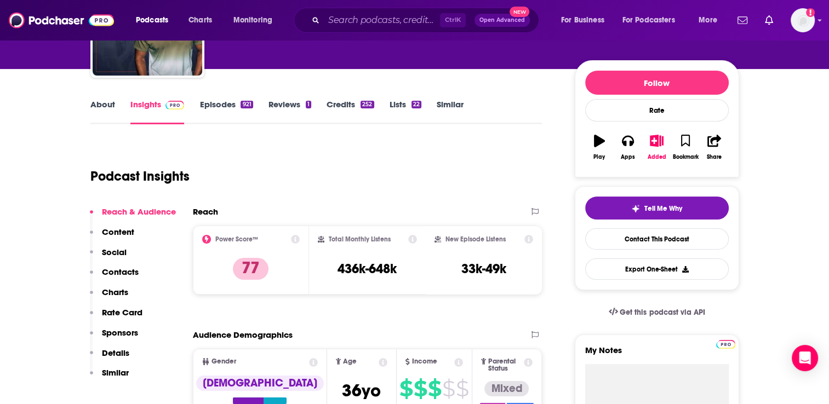 This screenshot has width=829, height=404. I want to click on button: Open AdvancedNew, so click(502, 20).